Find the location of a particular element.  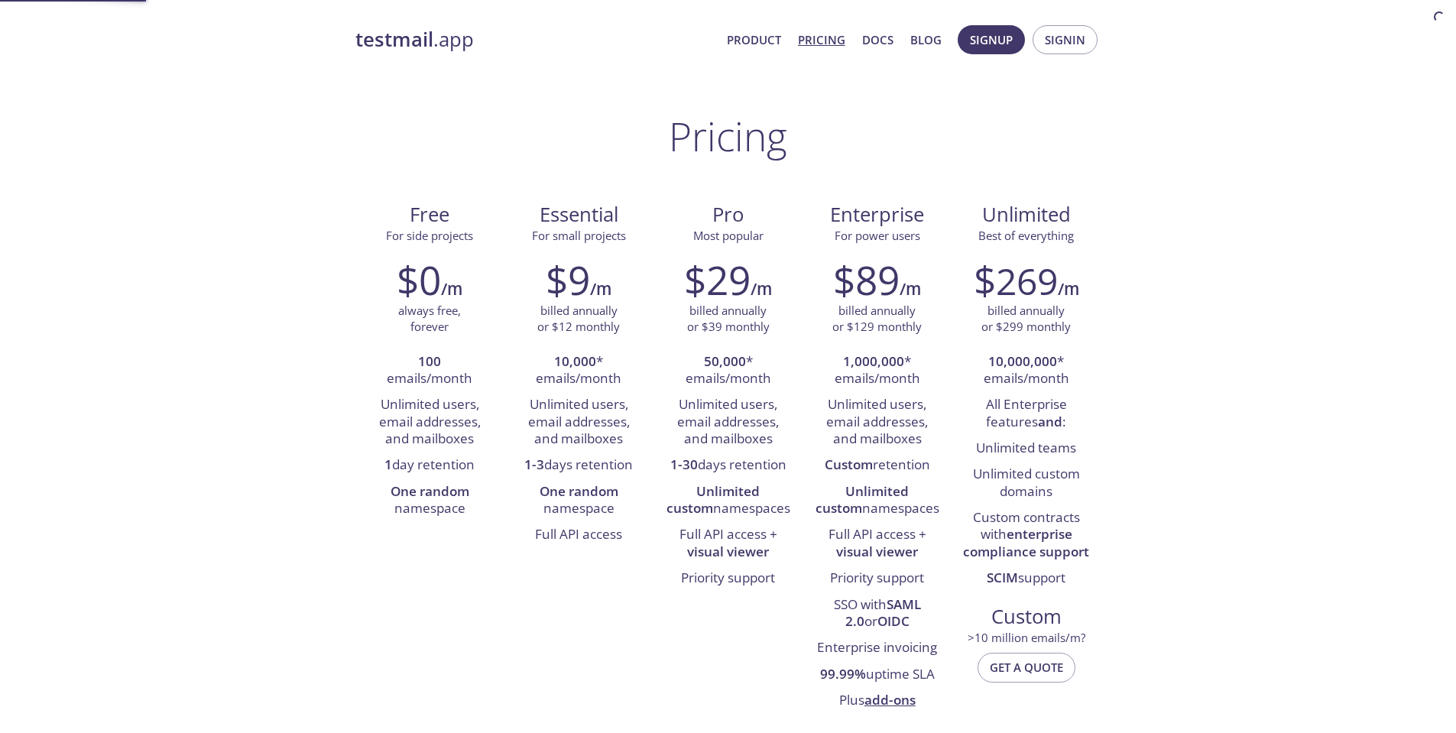

span: Get a quote is located at coordinates (1026, 667).